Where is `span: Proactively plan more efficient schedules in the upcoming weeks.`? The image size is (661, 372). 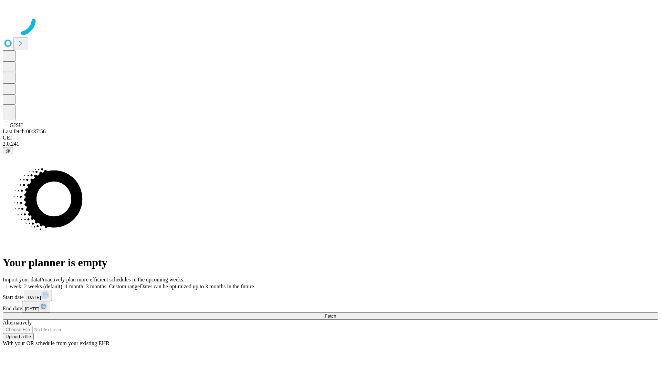 span: Proactively plan more efficient schedules in the upcoming weeks. is located at coordinates (112, 279).